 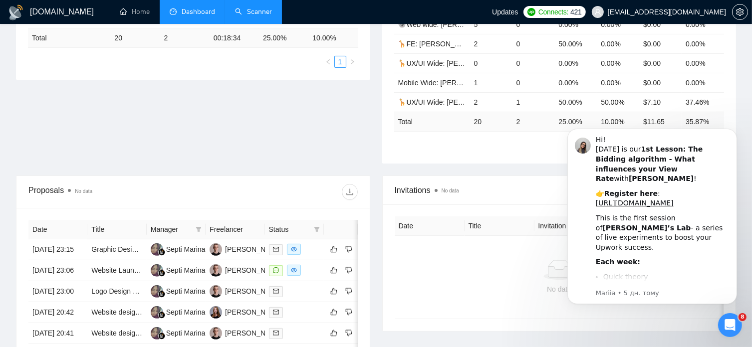 I want to click on div: No data, so click(x=559, y=289).